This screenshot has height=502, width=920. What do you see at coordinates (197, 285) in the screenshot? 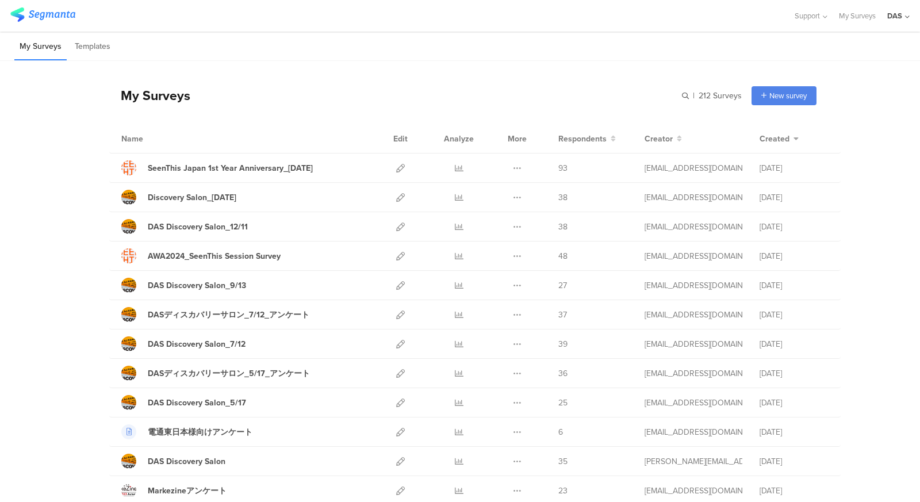
I see `div: DAS Discovery Salon_9/13` at bounding box center [197, 285].